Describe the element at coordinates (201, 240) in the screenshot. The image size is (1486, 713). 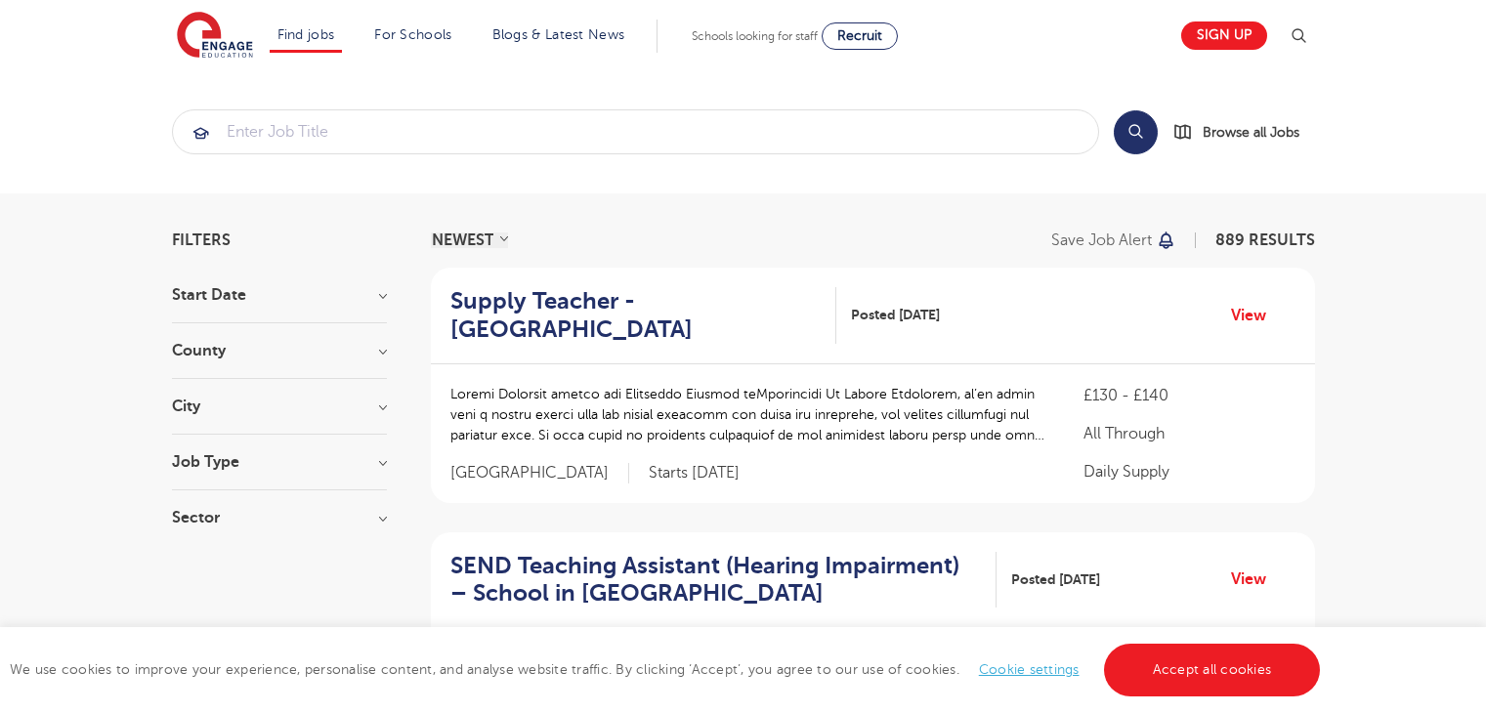
I see `span: Filters` at that location.